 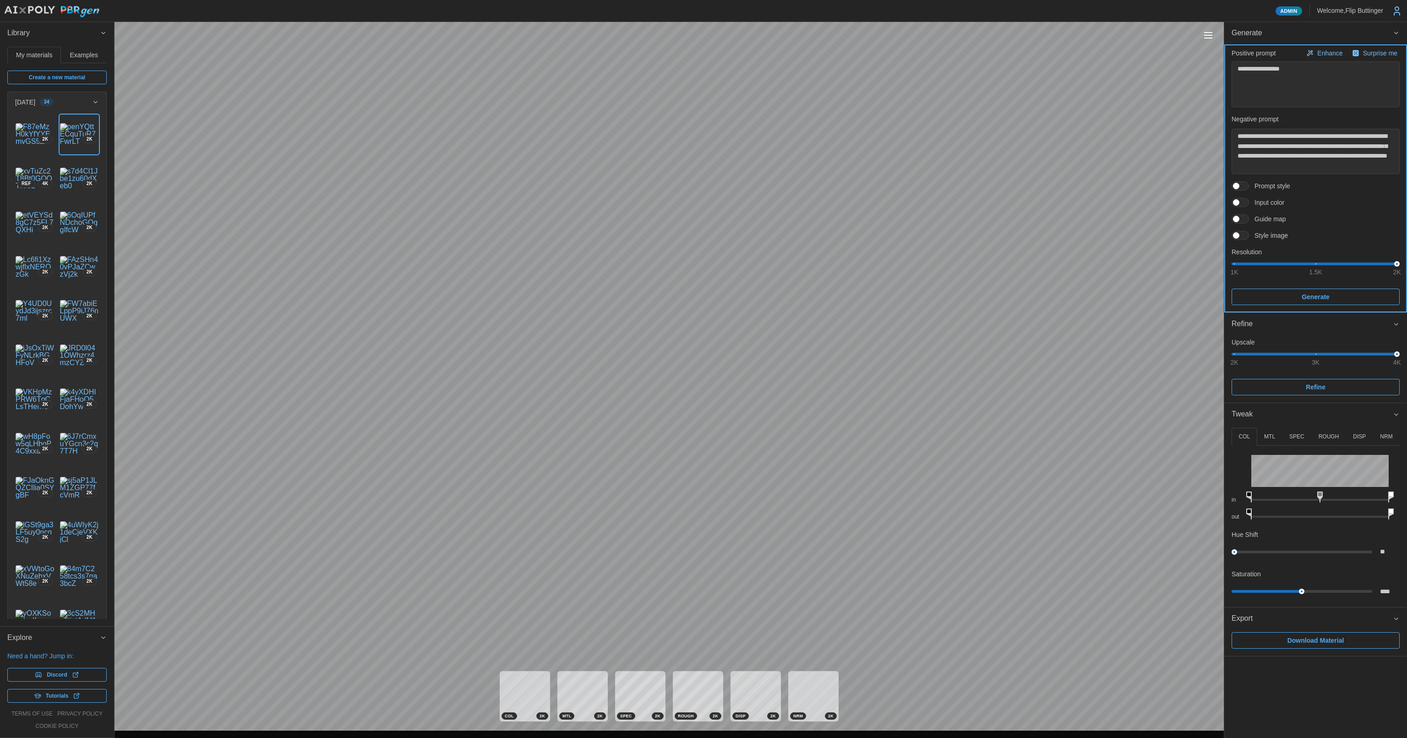 What do you see at coordinates (54, 638) in the screenshot?
I see `span: Explore` at bounding box center [54, 638].